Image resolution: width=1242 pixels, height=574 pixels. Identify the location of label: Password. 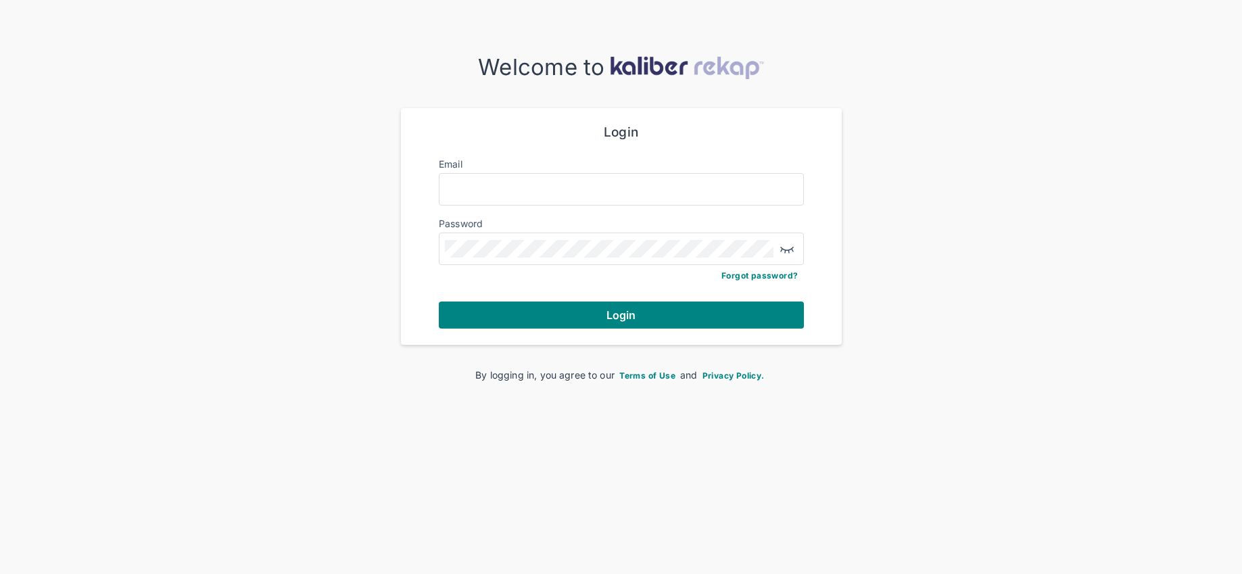
(461, 223).